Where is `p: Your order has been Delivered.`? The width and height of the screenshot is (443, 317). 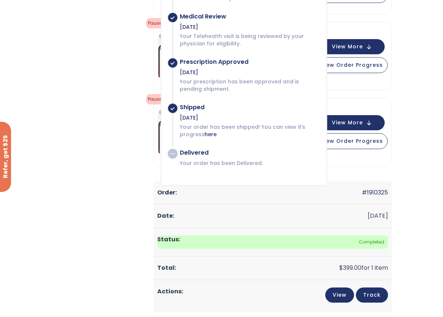 p: Your order has been Delivered. is located at coordinates (249, 163).